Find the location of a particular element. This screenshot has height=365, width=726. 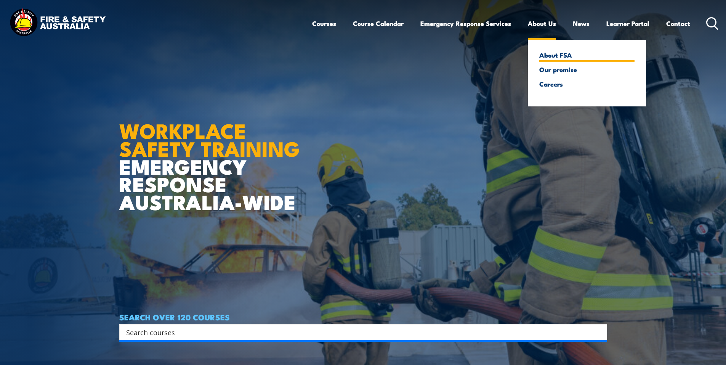

a: About Us is located at coordinates (542, 23).